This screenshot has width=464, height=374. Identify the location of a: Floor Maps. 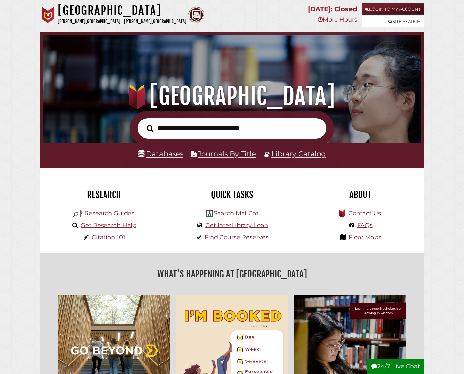
(365, 237).